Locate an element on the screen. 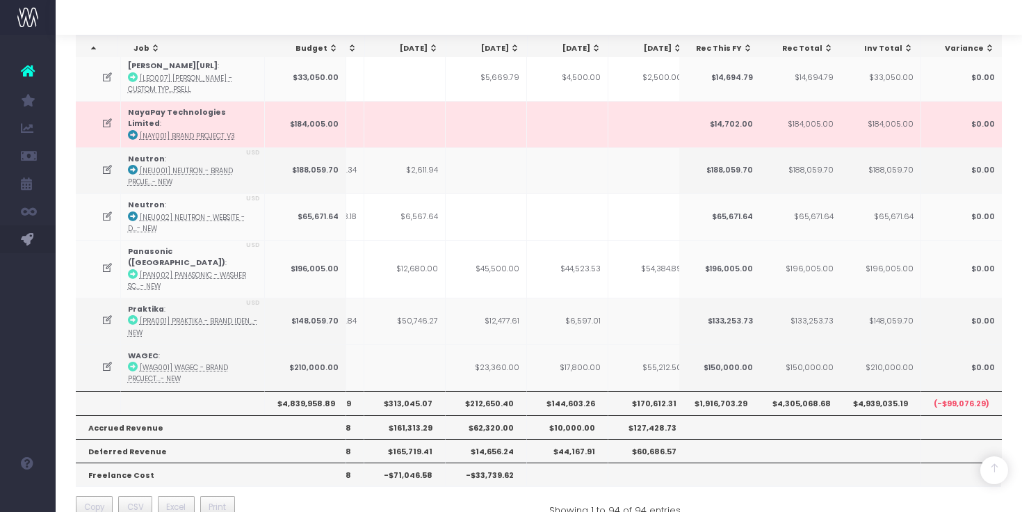 The height and width of the screenshot is (512, 1022). div: Inv Total is located at coordinates (883, 49).